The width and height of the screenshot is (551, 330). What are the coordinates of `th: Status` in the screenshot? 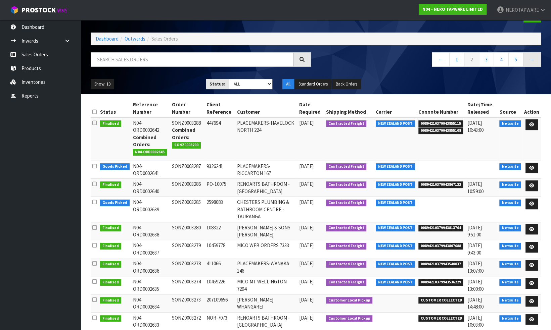 It's located at (115, 108).